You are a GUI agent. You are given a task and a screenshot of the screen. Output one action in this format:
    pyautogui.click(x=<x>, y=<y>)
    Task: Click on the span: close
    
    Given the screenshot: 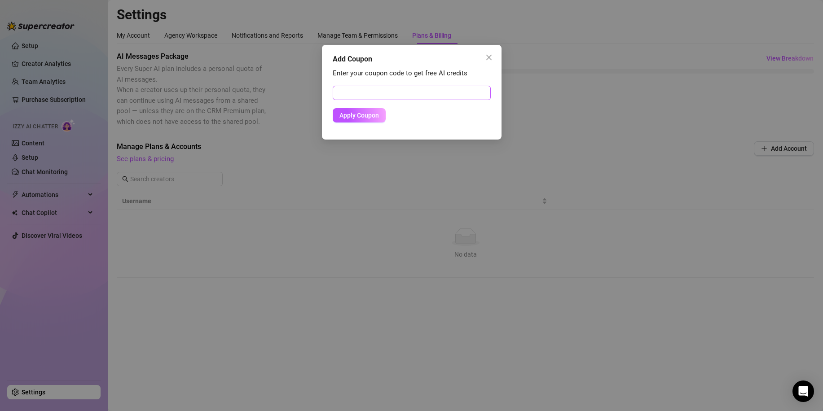 What is the action you would take?
    pyautogui.click(x=489, y=57)
    